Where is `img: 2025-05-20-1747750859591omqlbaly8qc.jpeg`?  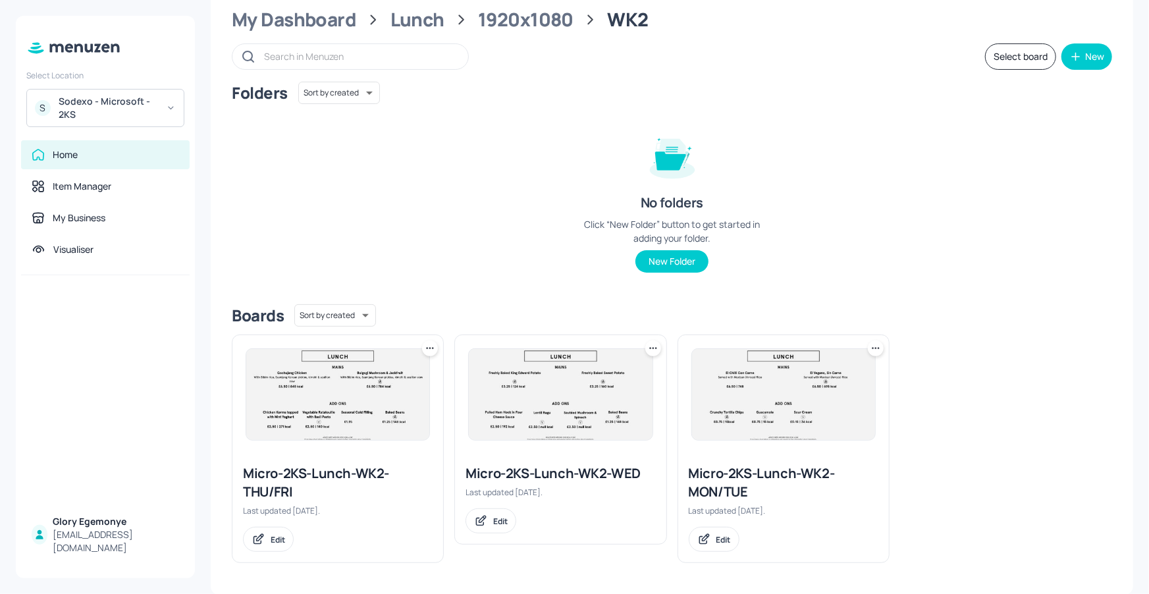
img: 2025-05-20-1747750859591omqlbaly8qc.jpeg is located at coordinates (338, 395).